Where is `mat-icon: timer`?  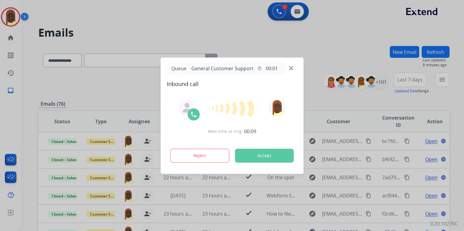 mat-icon: timer is located at coordinates (260, 69).